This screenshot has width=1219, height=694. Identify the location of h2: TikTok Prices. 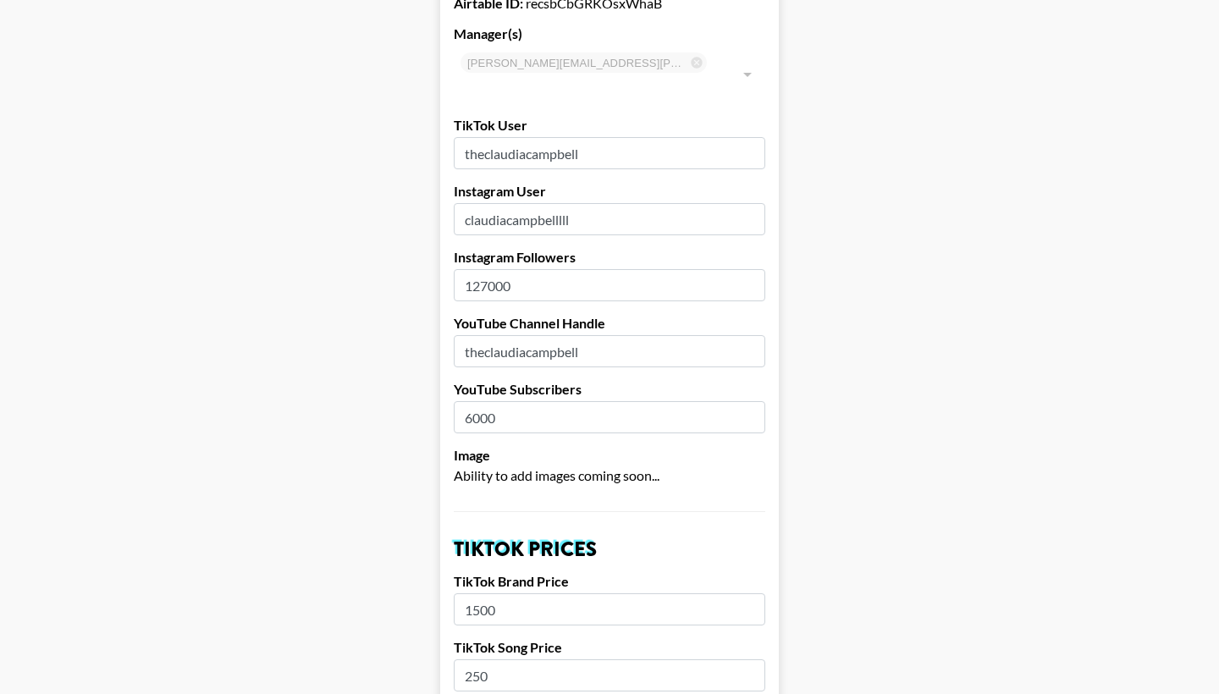
(610, 550).